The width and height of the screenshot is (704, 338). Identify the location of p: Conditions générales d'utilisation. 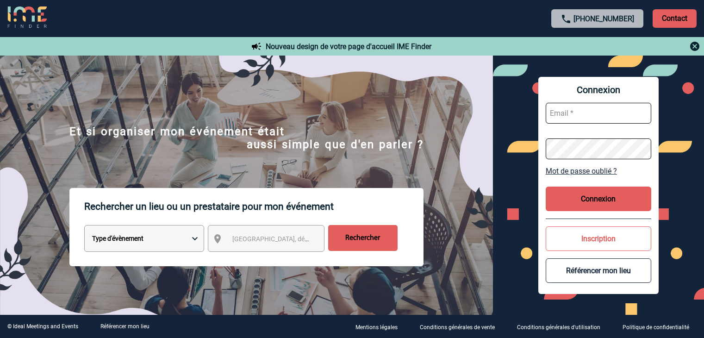
(559, 327).